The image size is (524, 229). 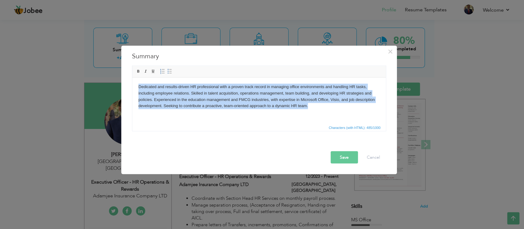 What do you see at coordinates (355, 128) in the screenshot?
I see `div: Statistics` at bounding box center [355, 128].